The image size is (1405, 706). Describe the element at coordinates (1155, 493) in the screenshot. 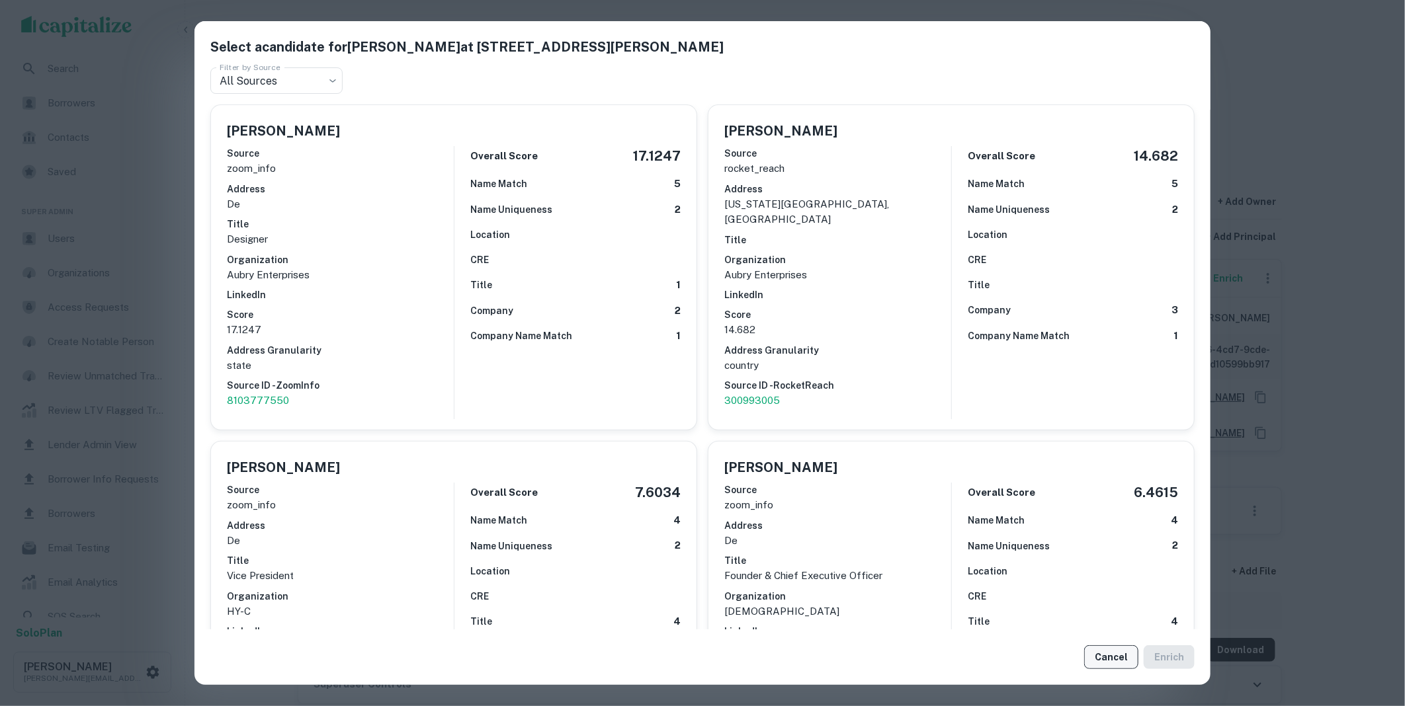

I see `h5: 6.4615` at that location.